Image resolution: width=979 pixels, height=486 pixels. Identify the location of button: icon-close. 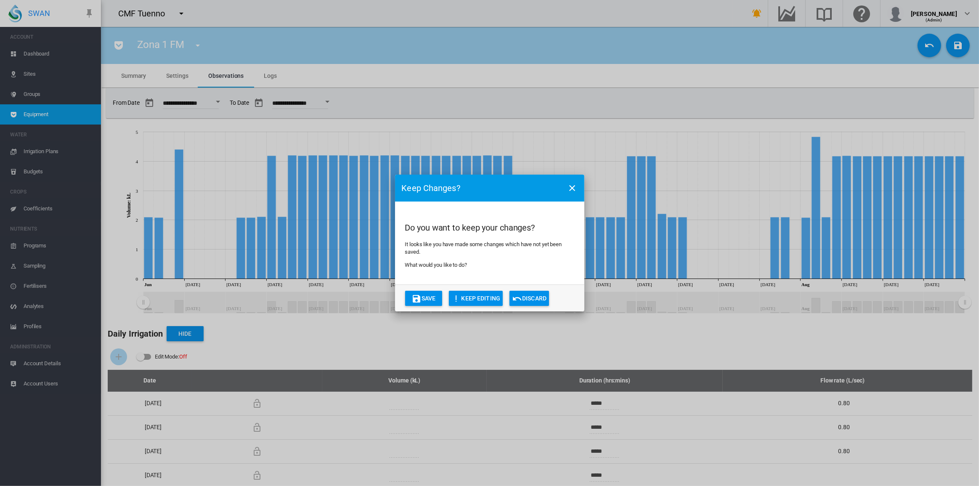
(573, 188).